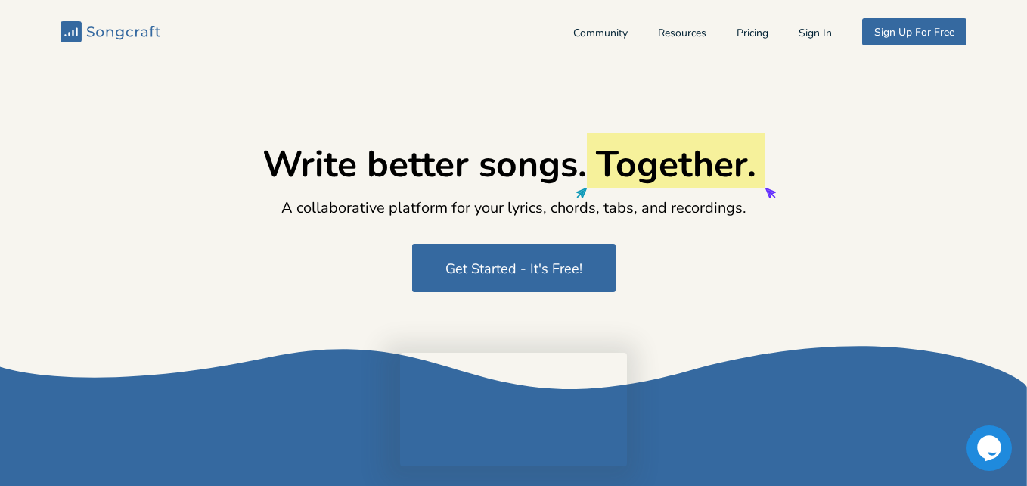 Image resolution: width=1027 pixels, height=486 pixels. Describe the element at coordinates (914, 32) in the screenshot. I see `button: Sign Up For Free` at that location.